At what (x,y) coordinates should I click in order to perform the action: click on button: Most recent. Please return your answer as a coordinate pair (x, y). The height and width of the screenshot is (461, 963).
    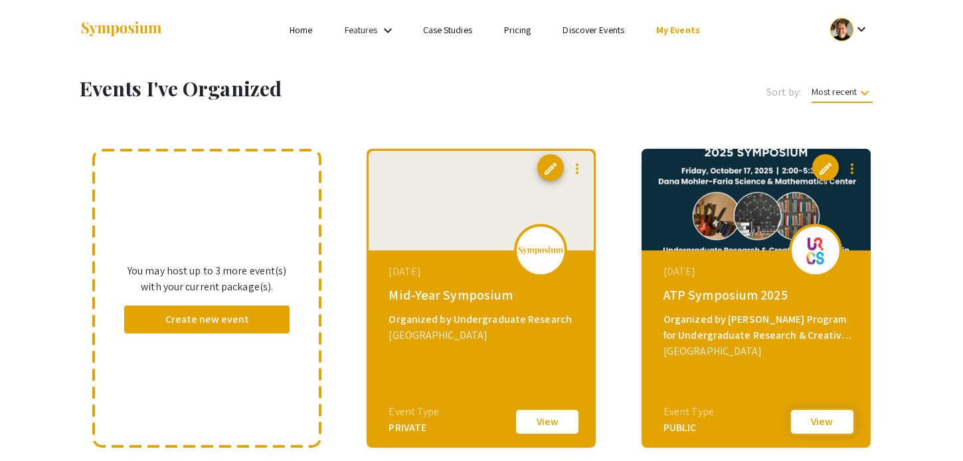
    Looking at the image, I should click on (843, 92).